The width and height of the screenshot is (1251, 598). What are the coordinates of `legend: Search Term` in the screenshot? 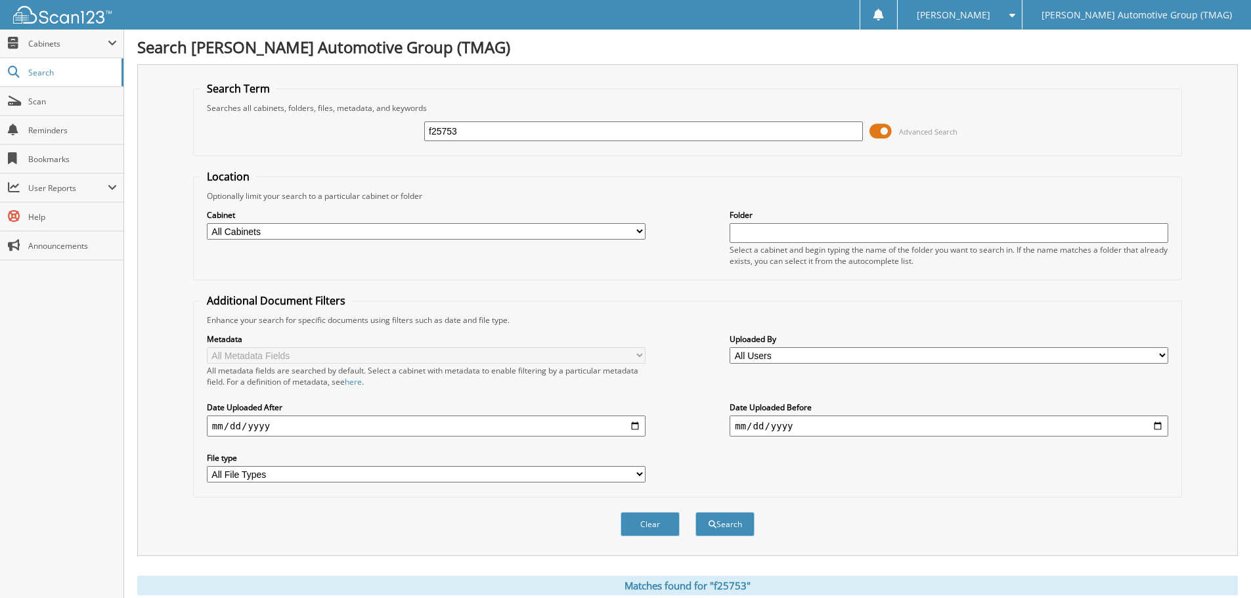 It's located at (238, 89).